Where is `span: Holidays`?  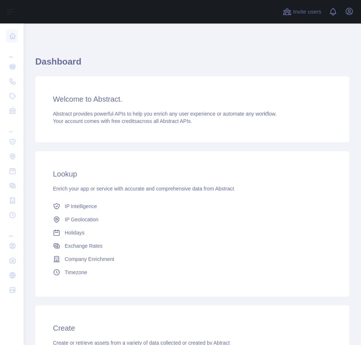
span: Holidays is located at coordinates (75, 233).